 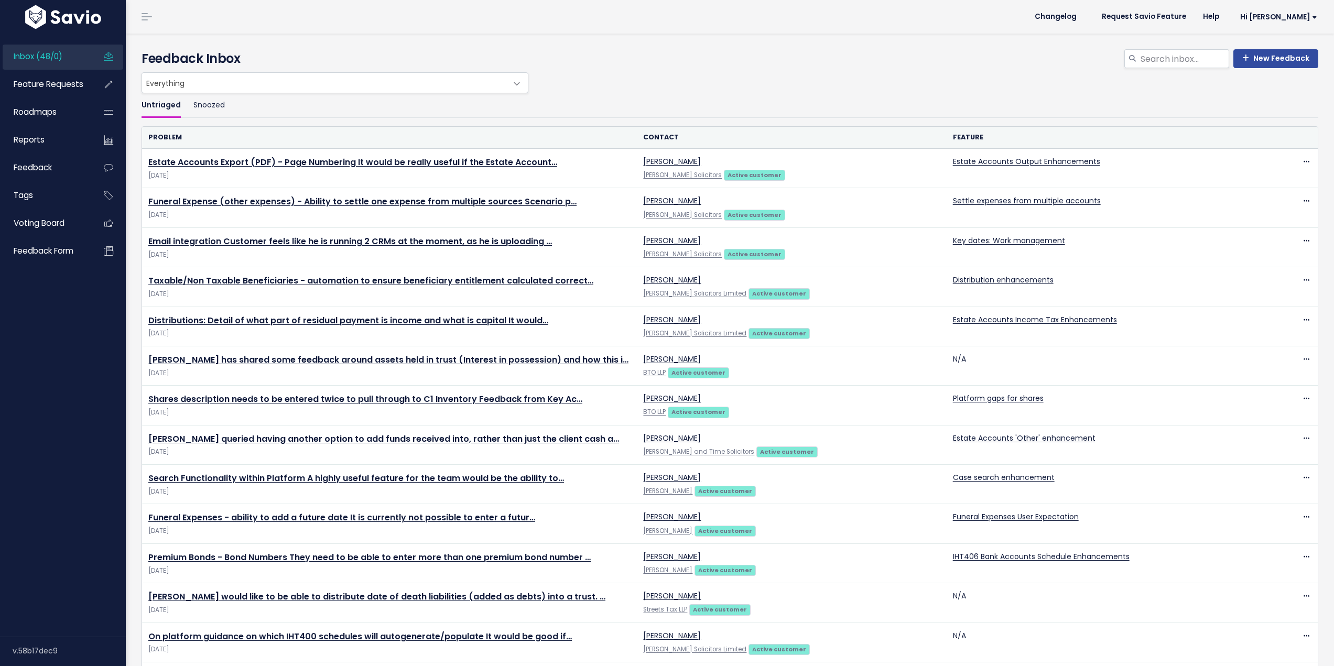 What do you see at coordinates (1211, 17) in the screenshot?
I see `a: Help` at bounding box center [1211, 17].